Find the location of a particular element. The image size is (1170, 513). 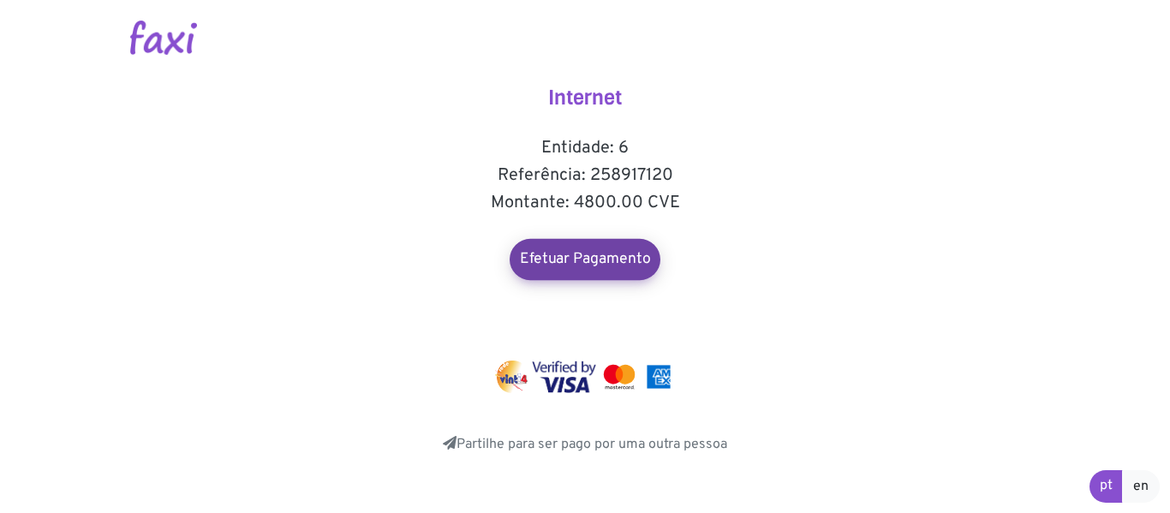

a: Partilhe para ser pago por uma outra pessoa is located at coordinates (585, 445).